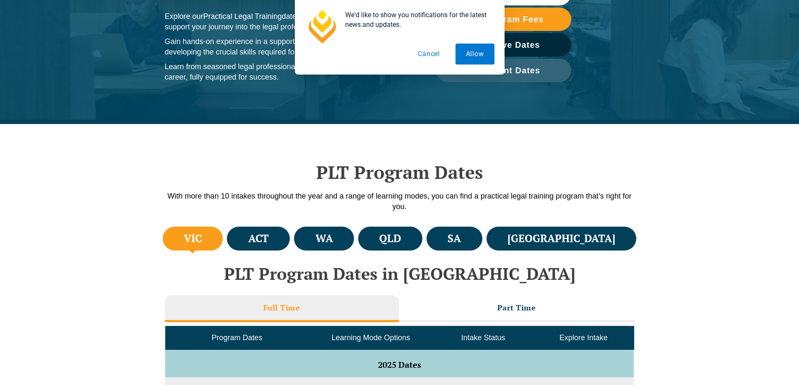 The width and height of the screenshot is (799, 385). I want to click on button: Cancel, so click(429, 54).